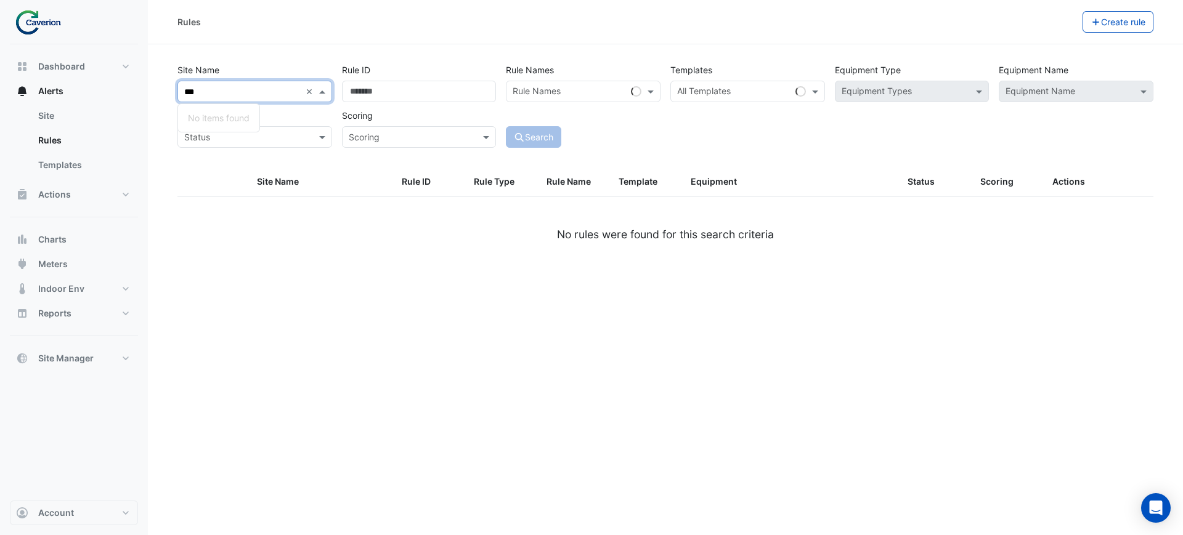 Image resolution: width=1183 pixels, height=535 pixels. Describe the element at coordinates (530, 70) in the screenshot. I see `label: Rule Names` at that location.